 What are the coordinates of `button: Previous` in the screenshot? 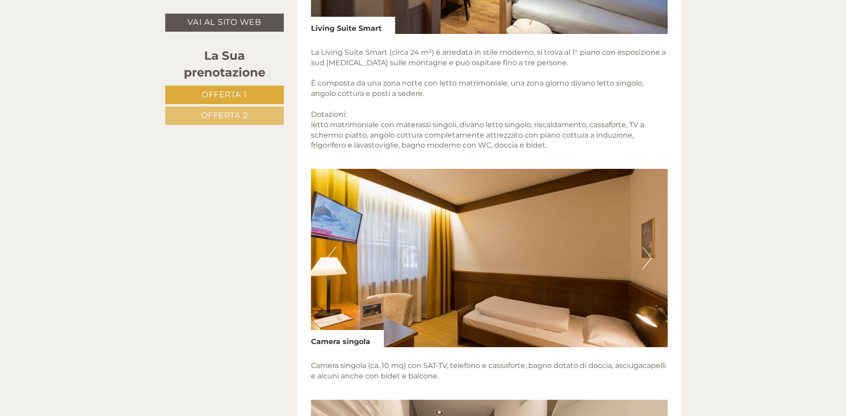 It's located at (331, 258).